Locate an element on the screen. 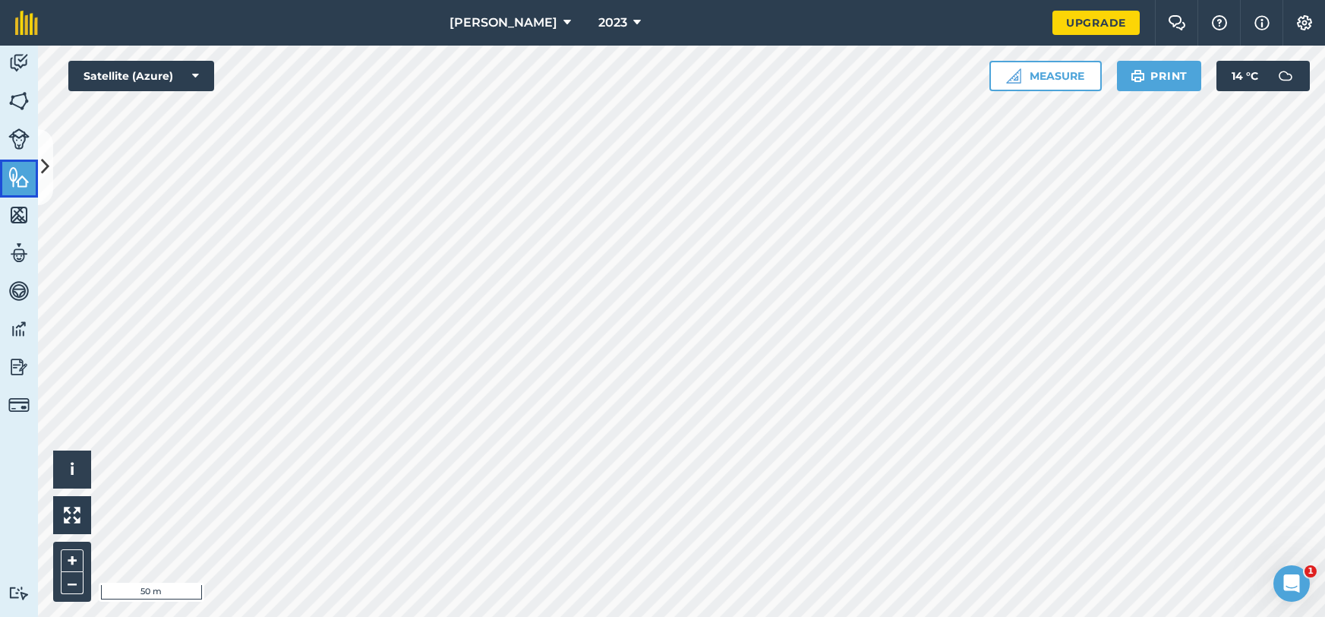 Image resolution: width=1325 pixels, height=617 pixels. button: Measure is located at coordinates (1046, 76).